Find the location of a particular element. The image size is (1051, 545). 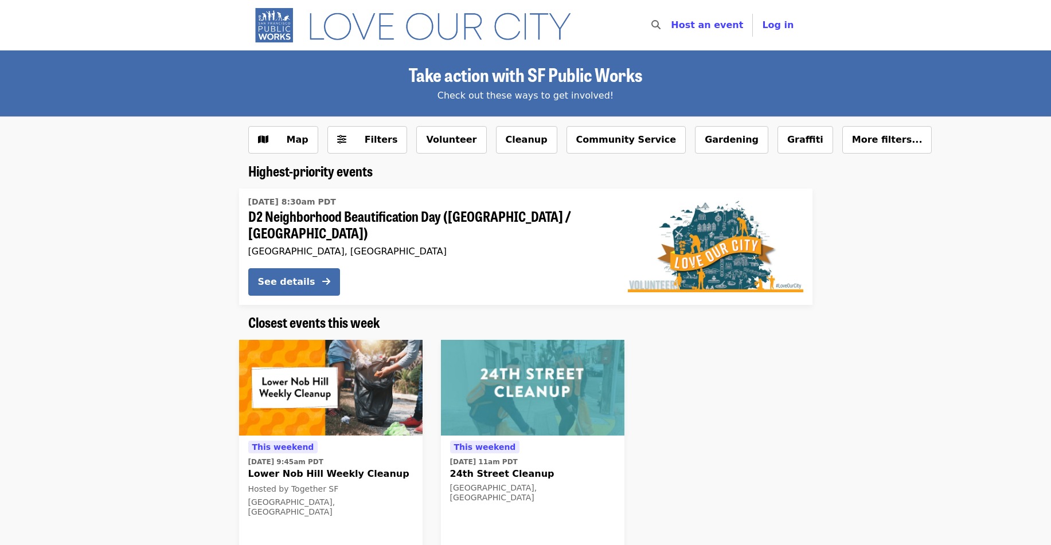

button: More filters... is located at coordinates (887, 140).